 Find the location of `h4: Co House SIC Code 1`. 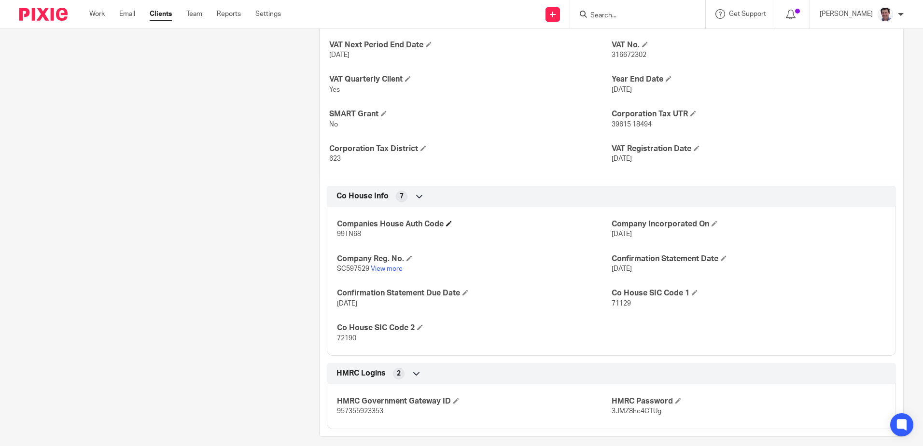

h4: Co House SIC Code 1 is located at coordinates (748, 293).